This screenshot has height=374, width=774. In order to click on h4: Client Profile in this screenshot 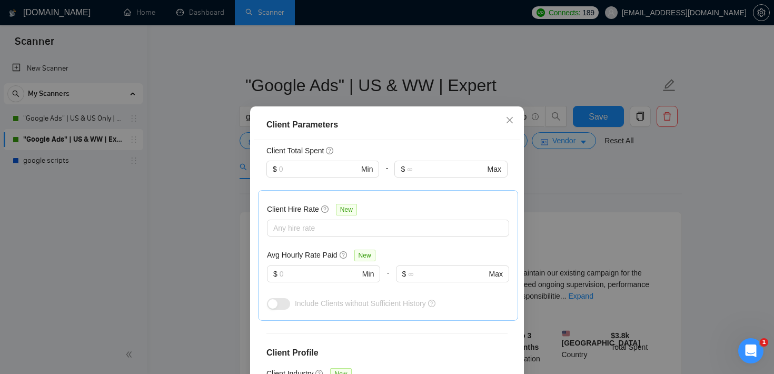, I will do `click(387, 353)`.